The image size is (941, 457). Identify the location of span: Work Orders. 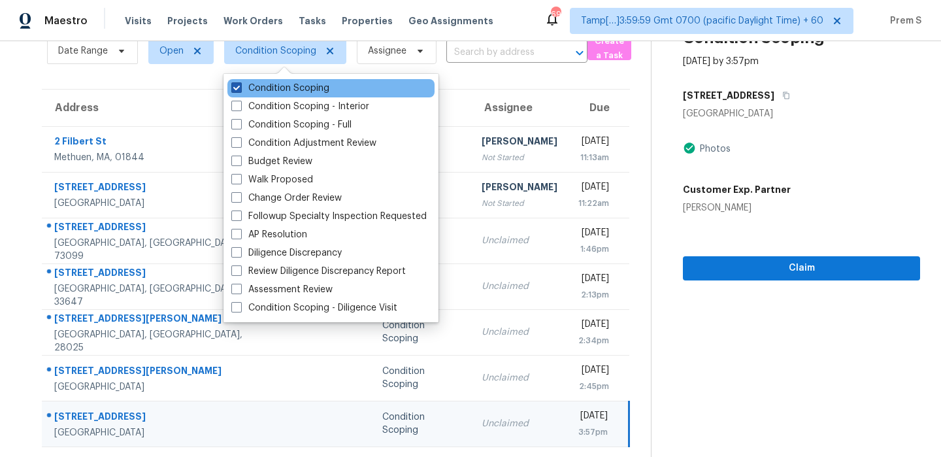
(253, 21).